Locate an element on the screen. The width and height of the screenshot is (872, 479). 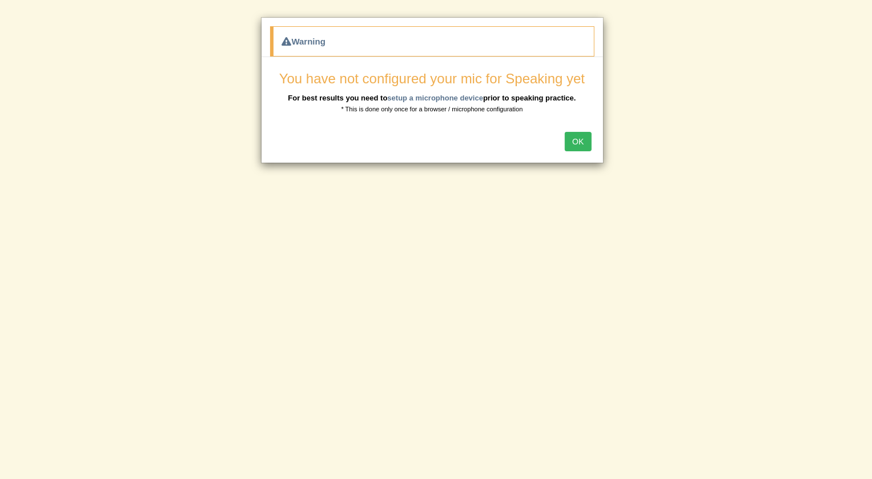
button: OK is located at coordinates (578, 142).